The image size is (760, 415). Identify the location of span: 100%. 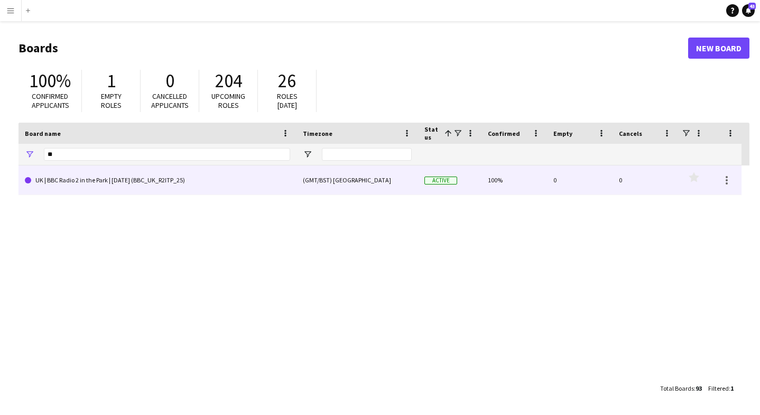
(50, 81).